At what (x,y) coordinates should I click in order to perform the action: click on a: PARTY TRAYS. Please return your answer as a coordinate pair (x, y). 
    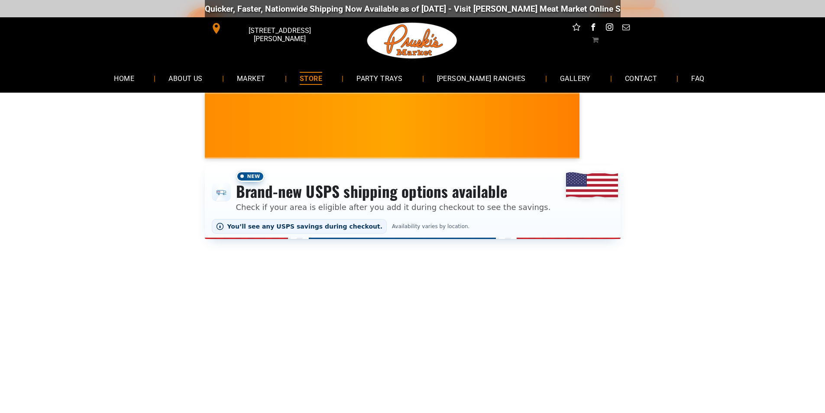
    Looking at the image, I should click on (379, 78).